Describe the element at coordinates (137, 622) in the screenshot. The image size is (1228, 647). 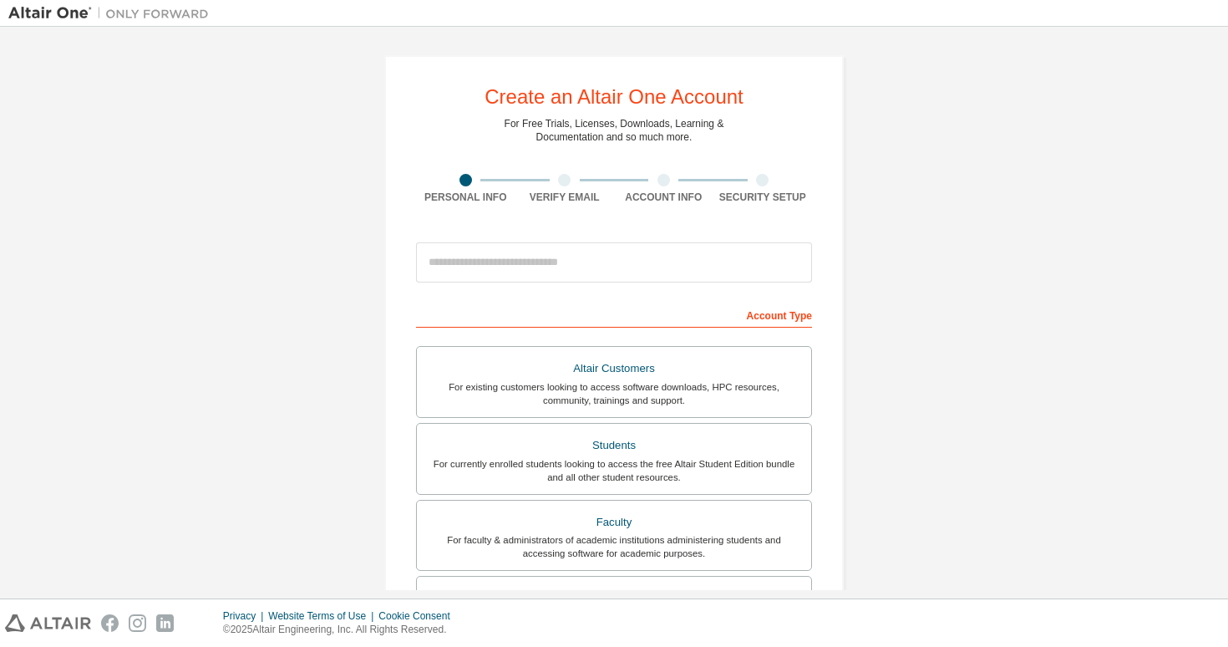
I see `img: instagram.svg` at that location.